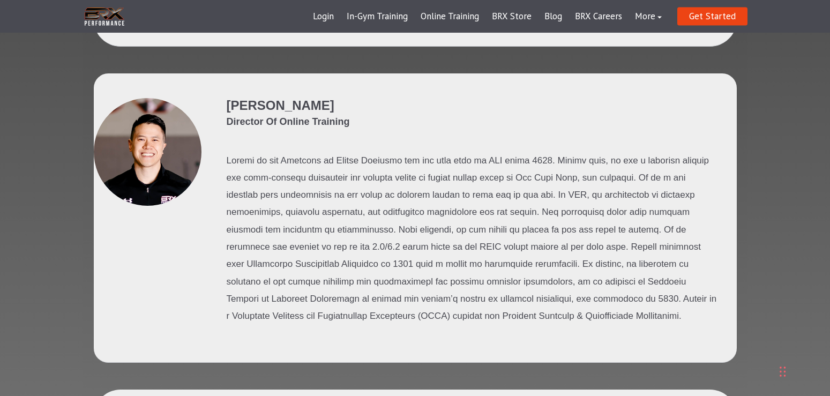  What do you see at coordinates (450, 17) in the screenshot?
I see `a: Online Training` at bounding box center [450, 17].